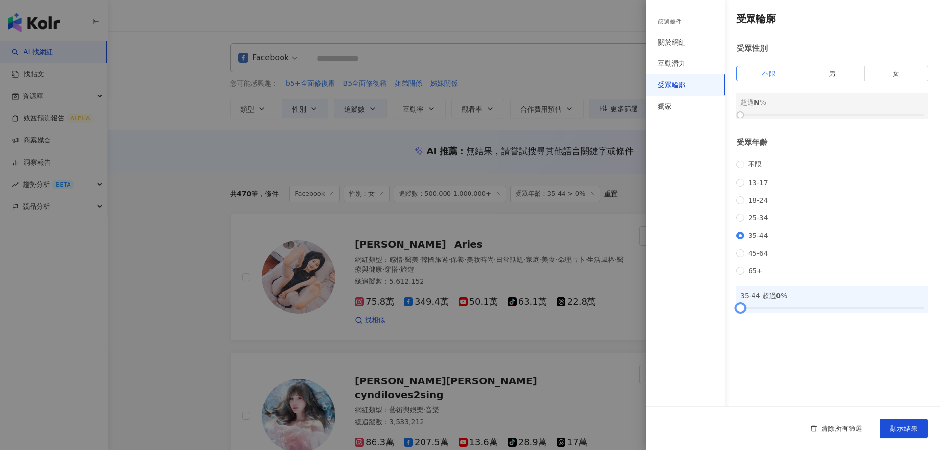 Image resolution: width=940 pixels, height=450 pixels. What do you see at coordinates (832, 48) in the screenshot?
I see `div: 受眾性別` at bounding box center [832, 48].